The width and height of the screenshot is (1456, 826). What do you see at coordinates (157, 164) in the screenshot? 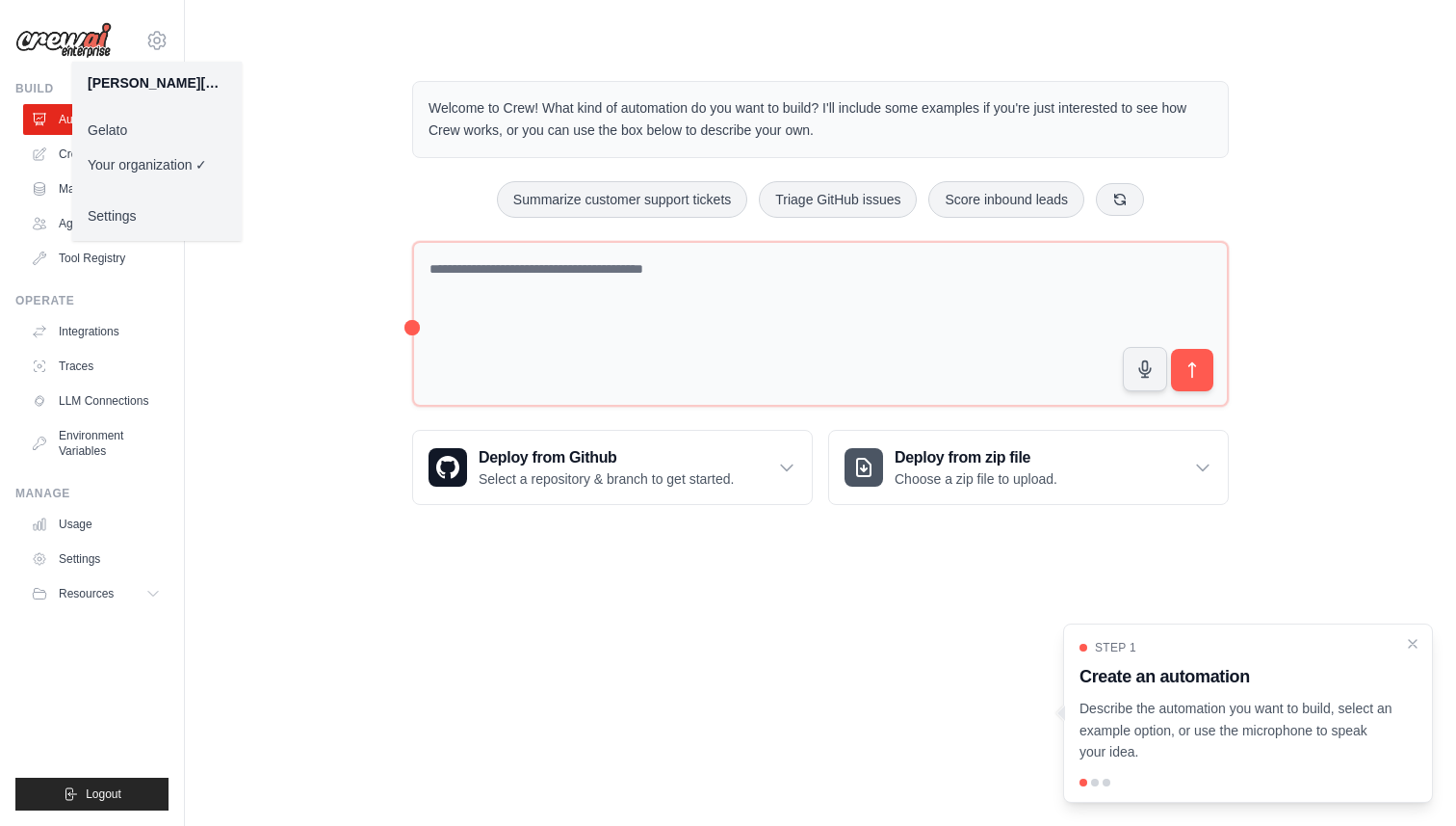
I see `a: Your organization ✓` at bounding box center [157, 164].